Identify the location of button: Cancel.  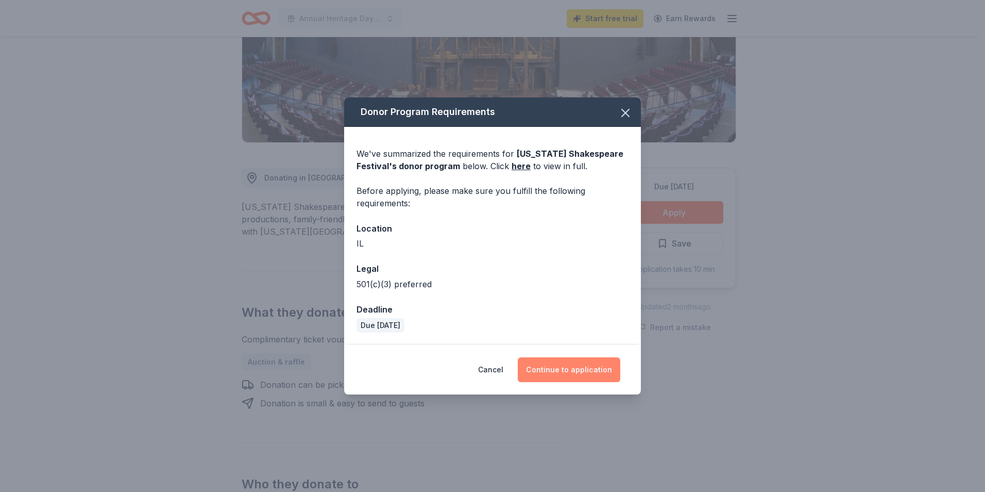
(490, 369).